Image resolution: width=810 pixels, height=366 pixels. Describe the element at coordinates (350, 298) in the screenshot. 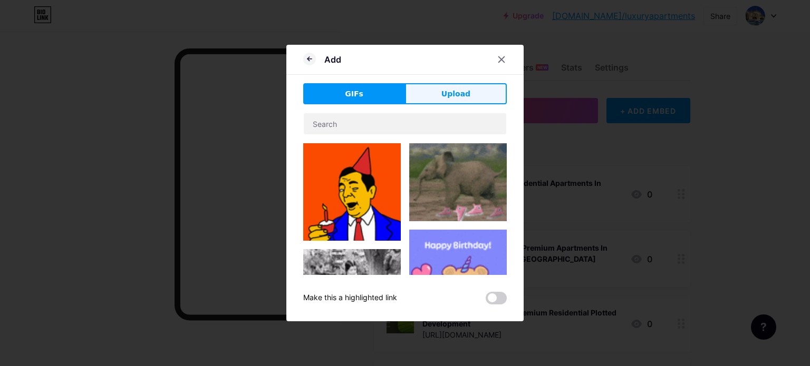

I see `div: Make this a highlighted link` at that location.